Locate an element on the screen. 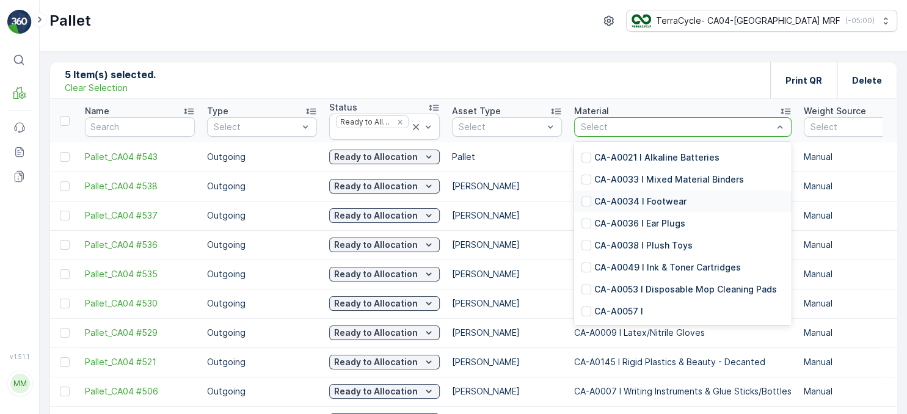 Image resolution: width=907 pixels, height=414 pixels. p: Delete is located at coordinates (866, 81).